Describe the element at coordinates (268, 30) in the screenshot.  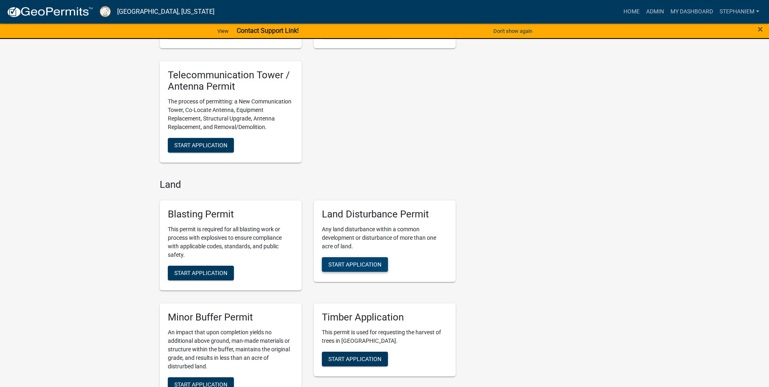
I see `strong: Contact Support Link!` at that location.